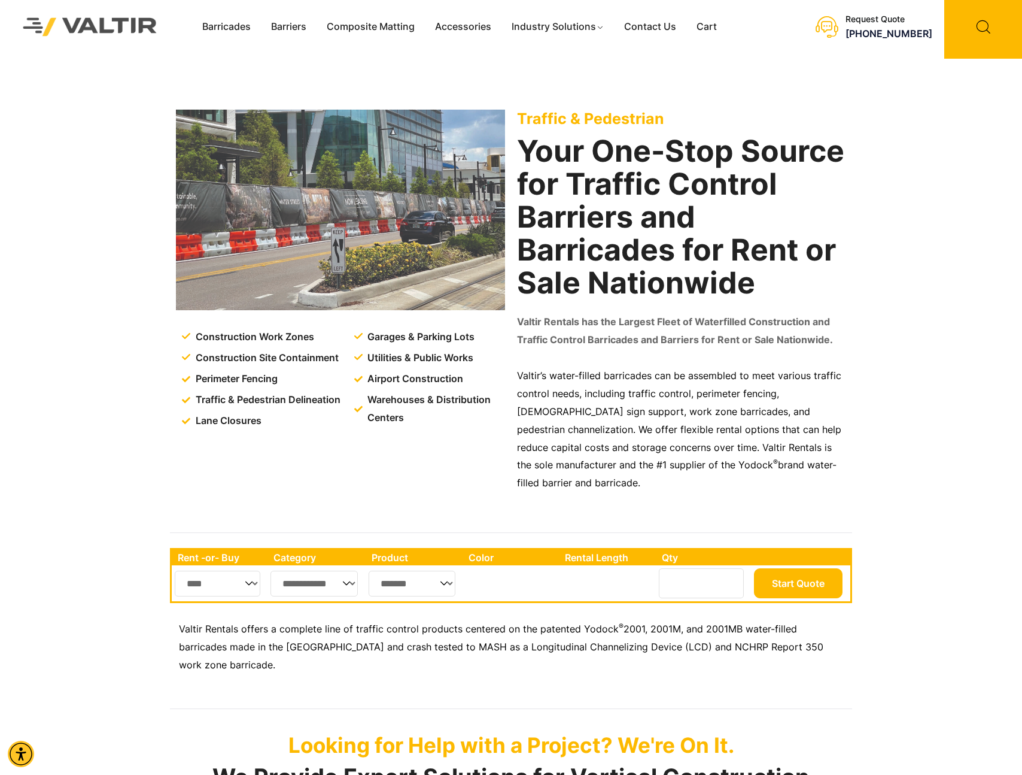 The height and width of the screenshot is (775, 1022). I want to click on img: Traffic & Pedestrian, so click(341, 210).